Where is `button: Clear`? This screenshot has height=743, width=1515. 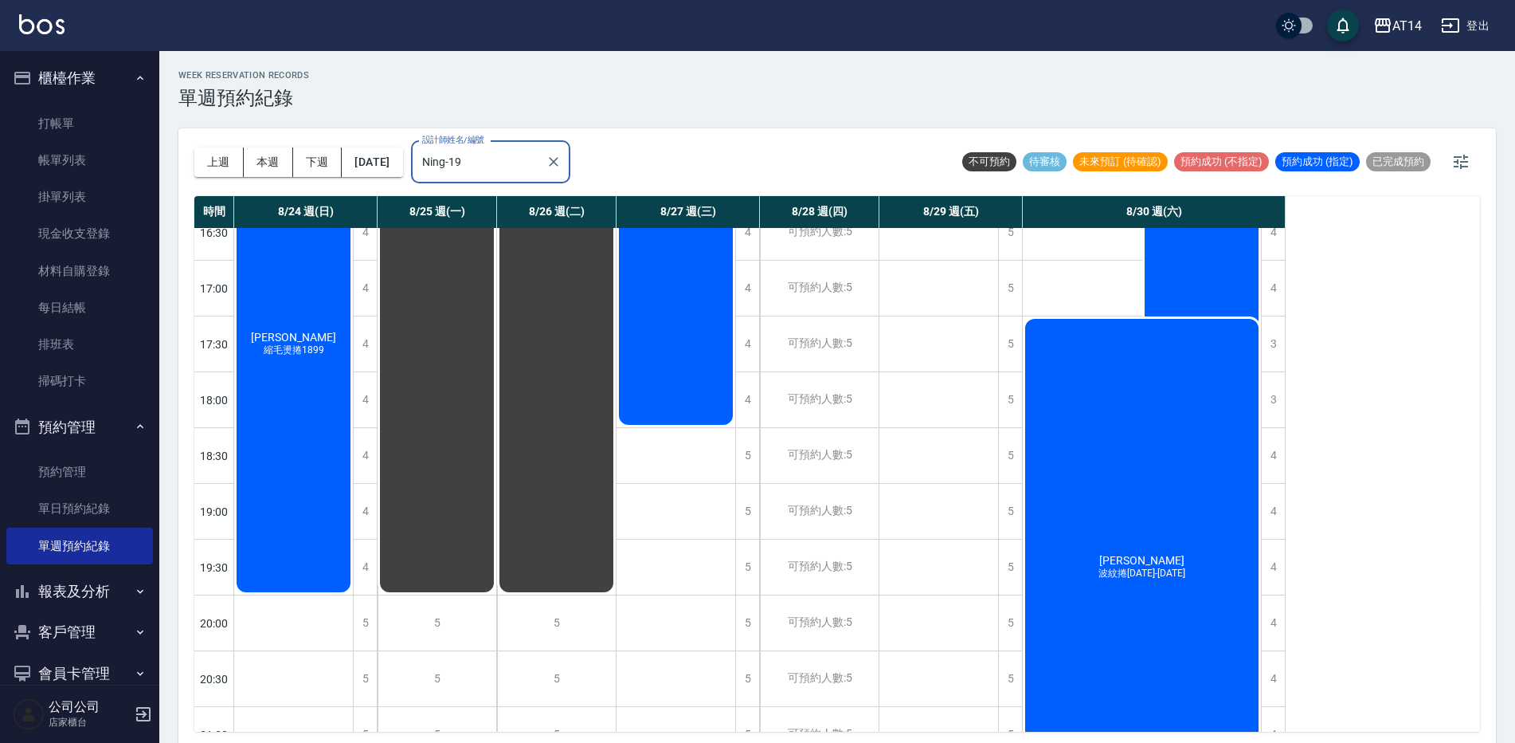
button: Clear is located at coordinates (554, 162).